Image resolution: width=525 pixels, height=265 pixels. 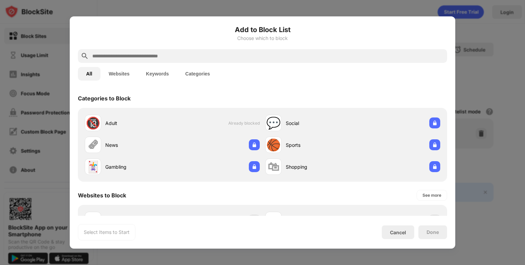 I want to click on h6: Add to Block List, so click(x=263, y=30).